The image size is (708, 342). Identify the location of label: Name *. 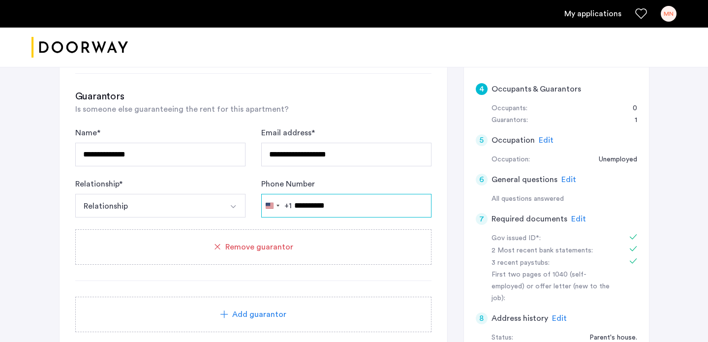
(88, 133).